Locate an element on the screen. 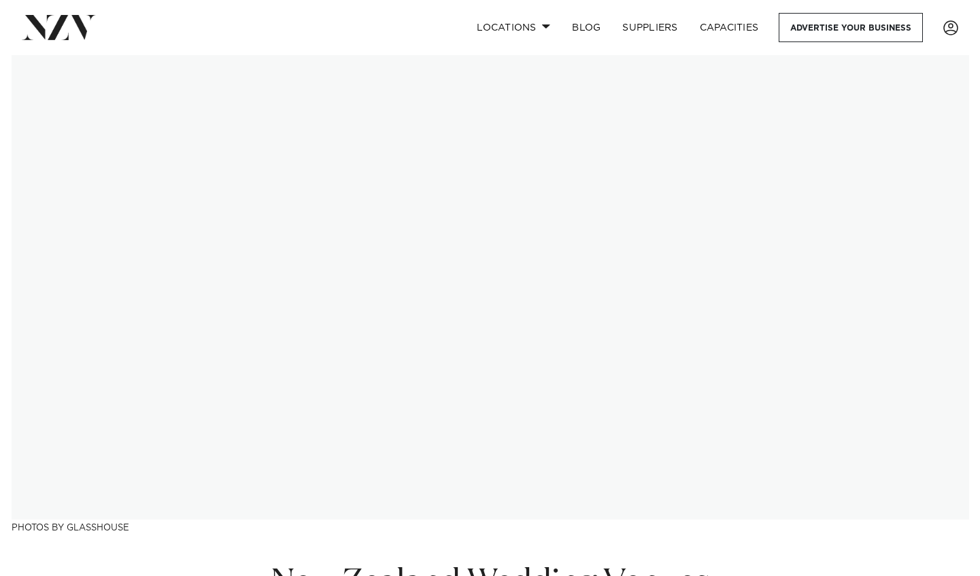  a: Capacities is located at coordinates (729, 27).